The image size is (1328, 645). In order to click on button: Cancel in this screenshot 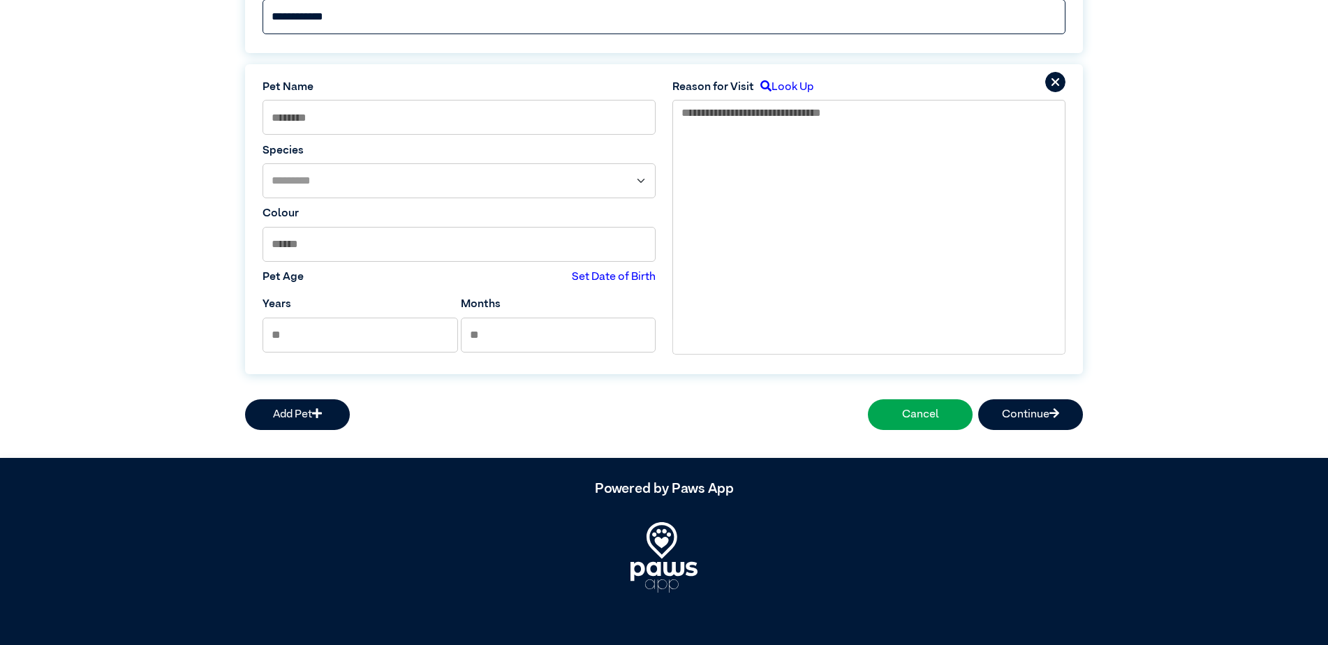, I will do `click(920, 415)`.